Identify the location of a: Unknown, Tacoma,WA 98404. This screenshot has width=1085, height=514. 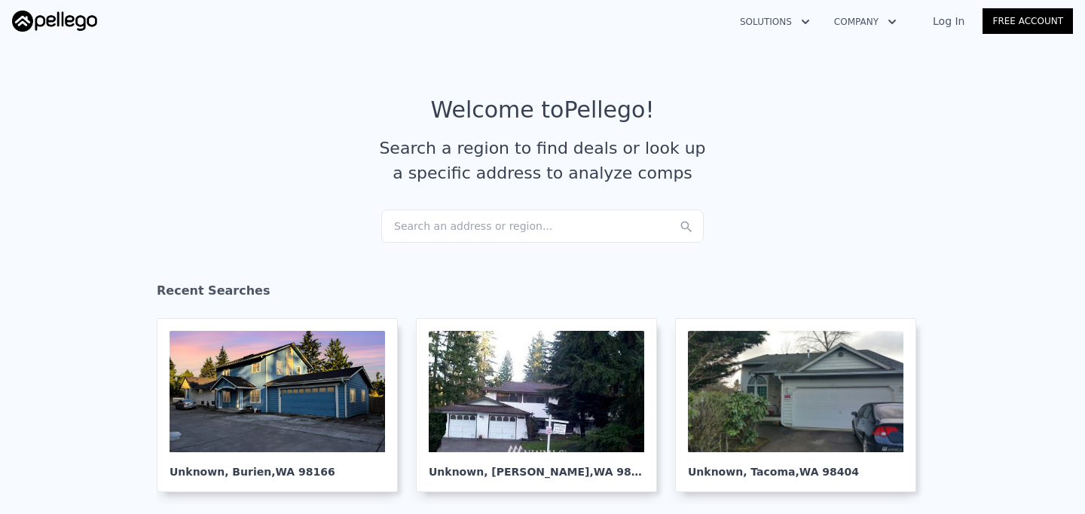
(801, 404).